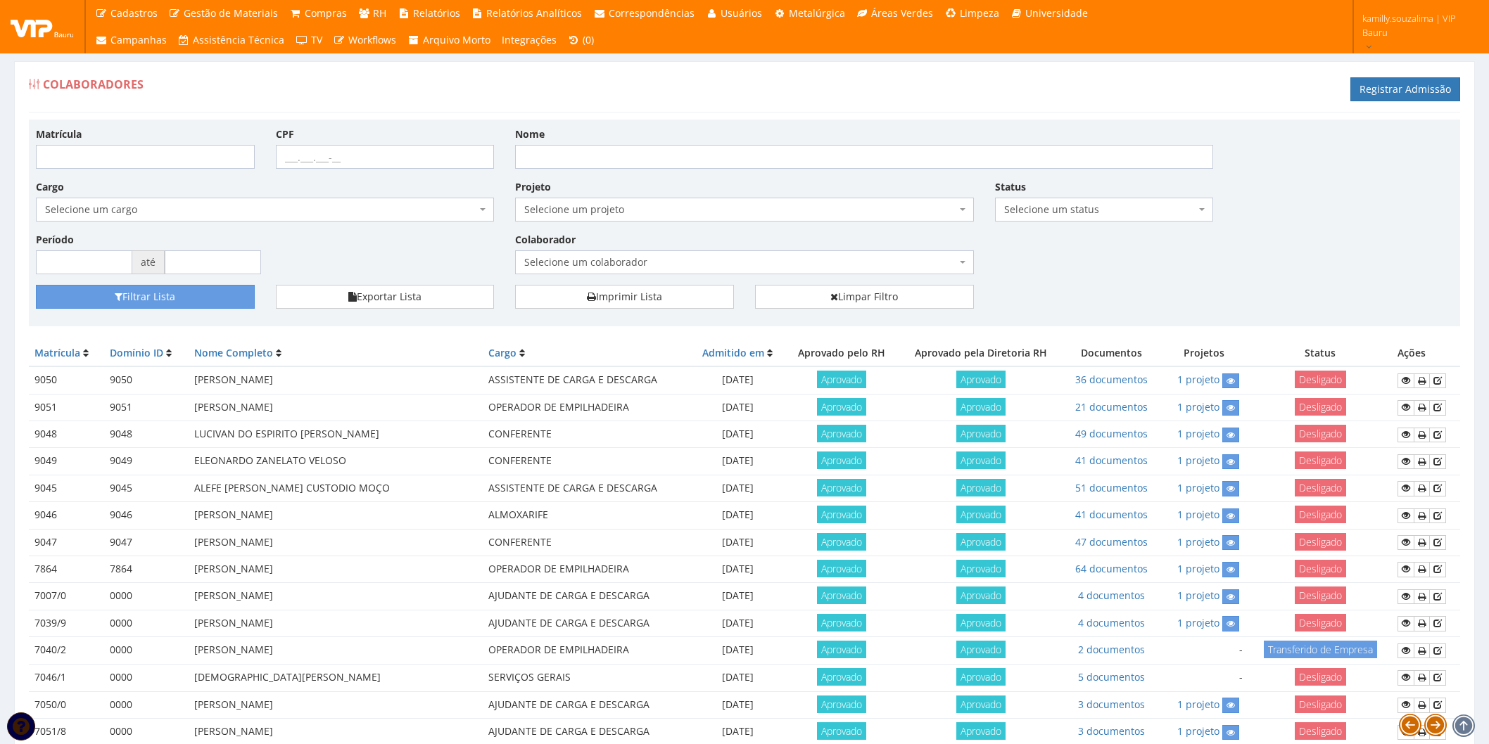 The height and width of the screenshot is (744, 1489). Describe the element at coordinates (66, 705) in the screenshot. I see `td: 7050/0` at that location.